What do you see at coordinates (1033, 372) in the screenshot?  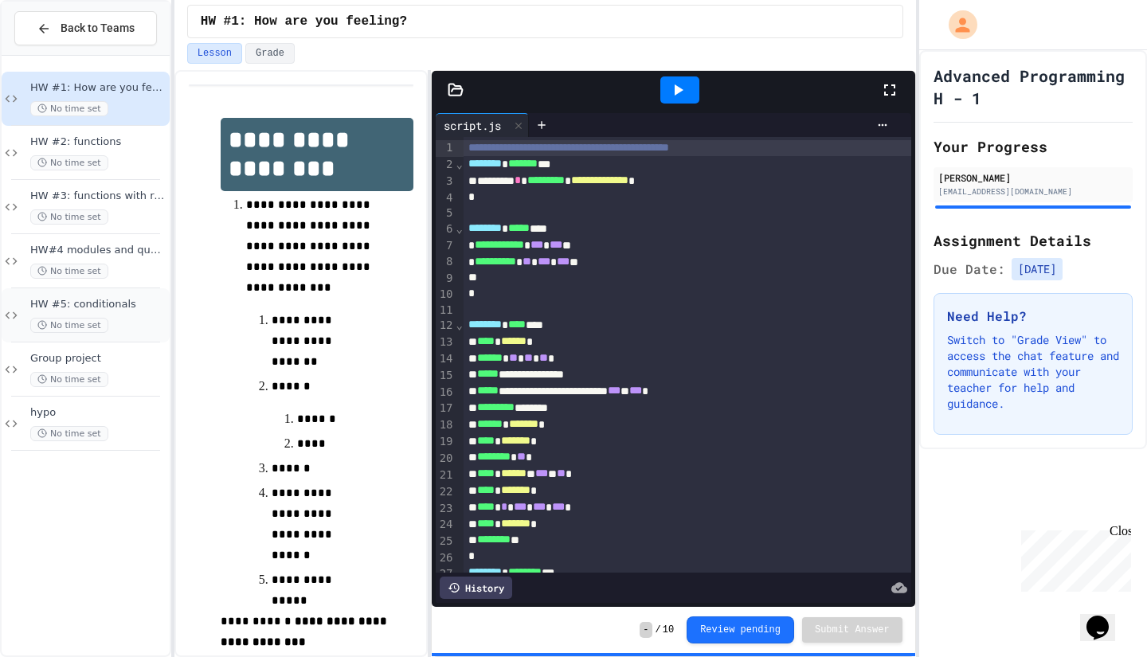 I see `p: Switch to "Grade View" to access the chat feature and communicate with your teacher for help and ...` at bounding box center [1033, 372].